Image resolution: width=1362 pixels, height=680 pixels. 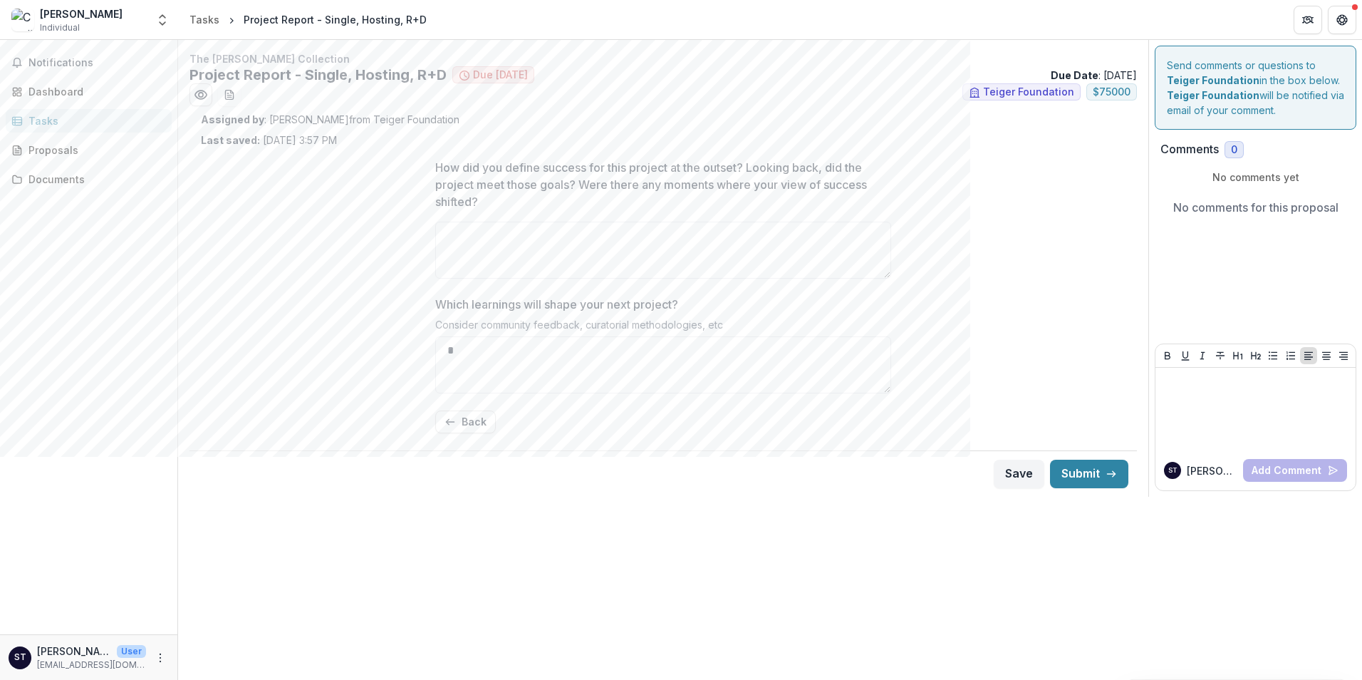 What do you see at coordinates (1190, 149) in the screenshot?
I see `h2: Comments` at bounding box center [1190, 149].